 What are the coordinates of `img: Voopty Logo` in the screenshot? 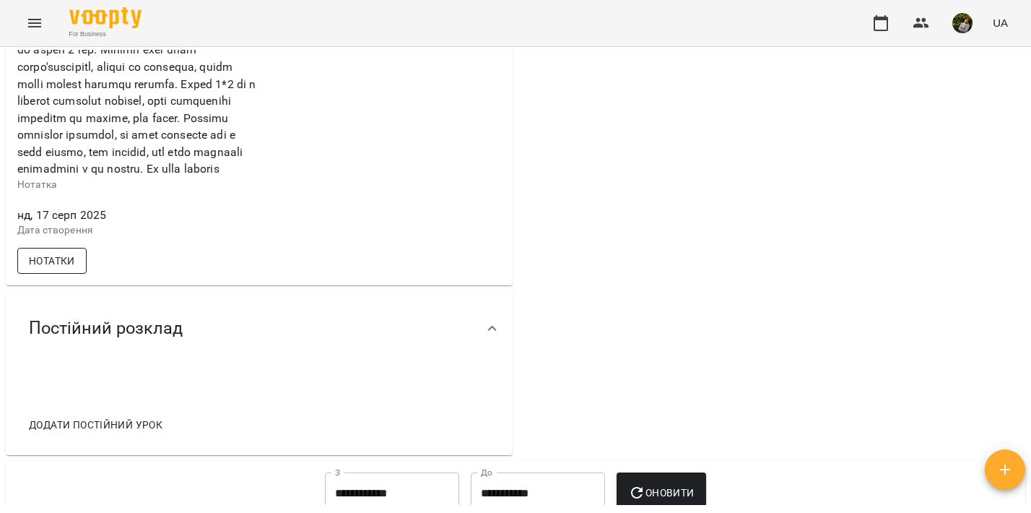 It's located at (105, 17).